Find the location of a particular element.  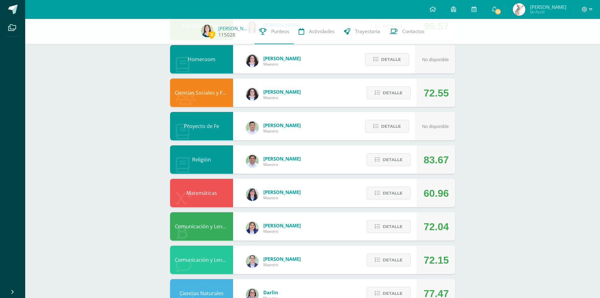

span: 10 is located at coordinates (498, 12).